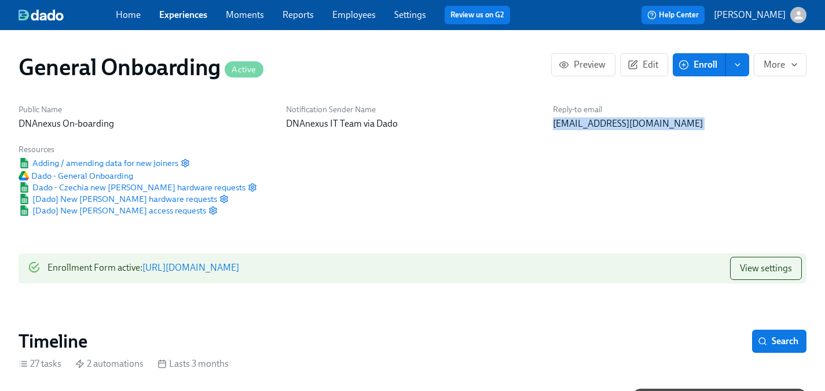 Image resolution: width=825 pixels, height=391 pixels. What do you see at coordinates (780, 65) in the screenshot?
I see `button: More` at bounding box center [780, 65].